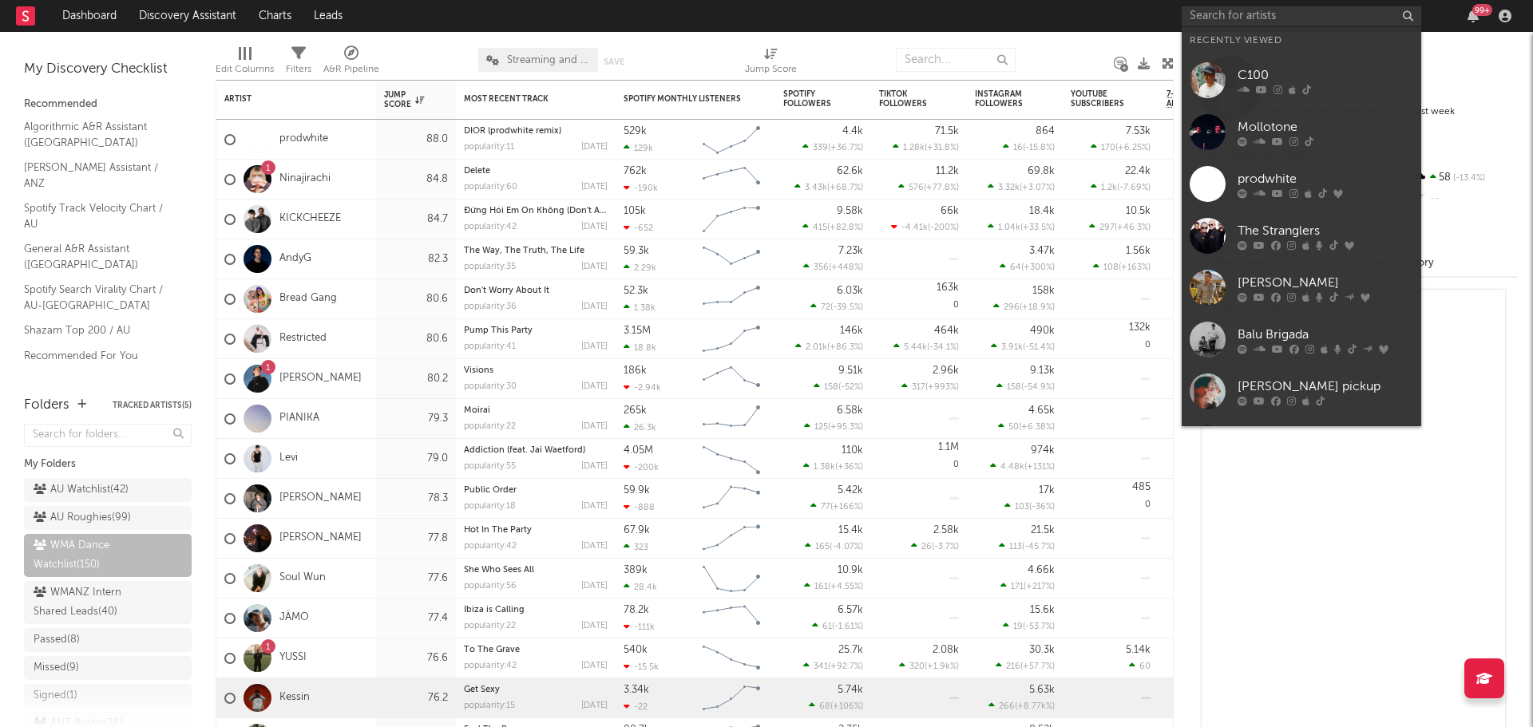 The height and width of the screenshot is (727, 1533). What do you see at coordinates (1138, 171) in the screenshot?
I see `div: 22.4k` at bounding box center [1138, 171].